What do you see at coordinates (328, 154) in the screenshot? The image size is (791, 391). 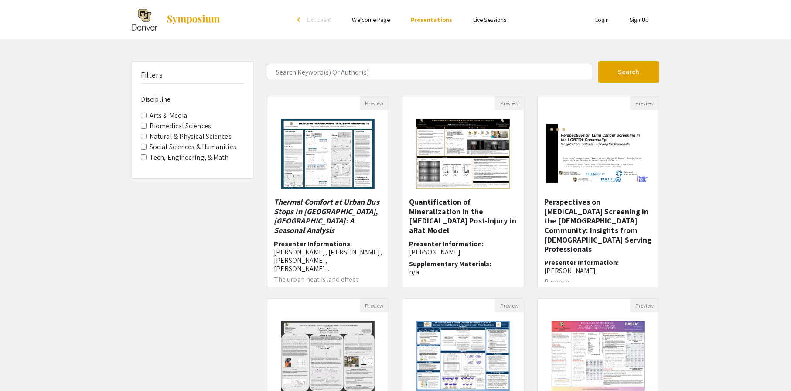 I see `img: <p><em style="color: inherit;">Thermal Comfort at Urban Bus Stops in Denver, CO: A Seasonal Analy...` at bounding box center [328, 154].